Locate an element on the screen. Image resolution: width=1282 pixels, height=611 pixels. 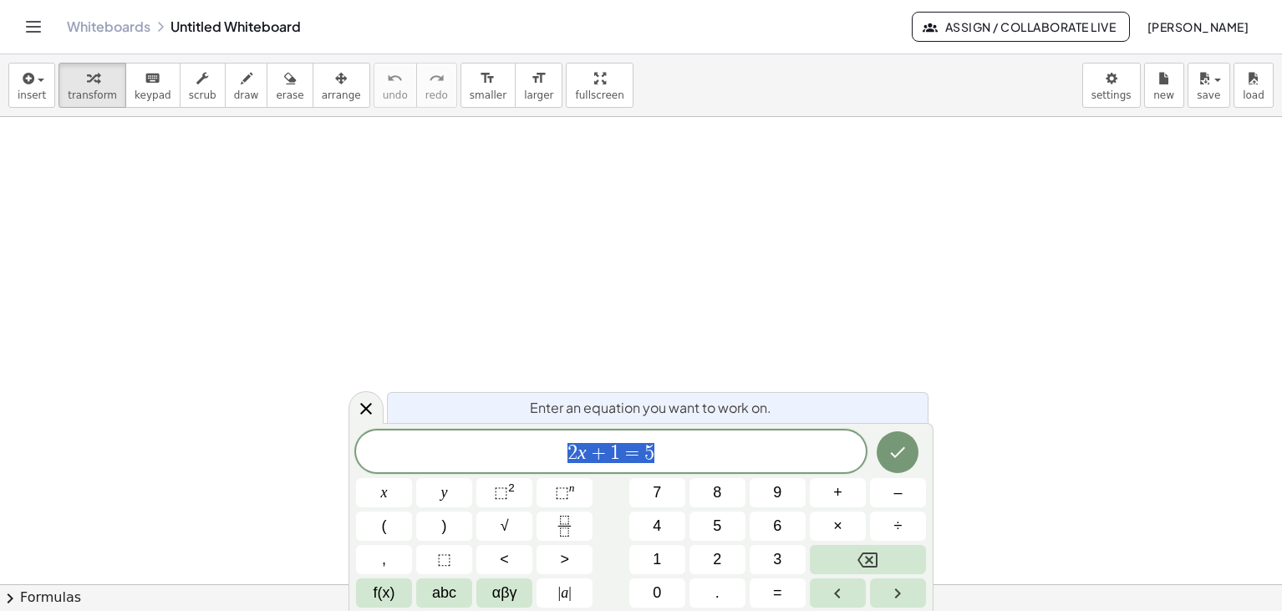
span: keypad is located at coordinates (153, 95).